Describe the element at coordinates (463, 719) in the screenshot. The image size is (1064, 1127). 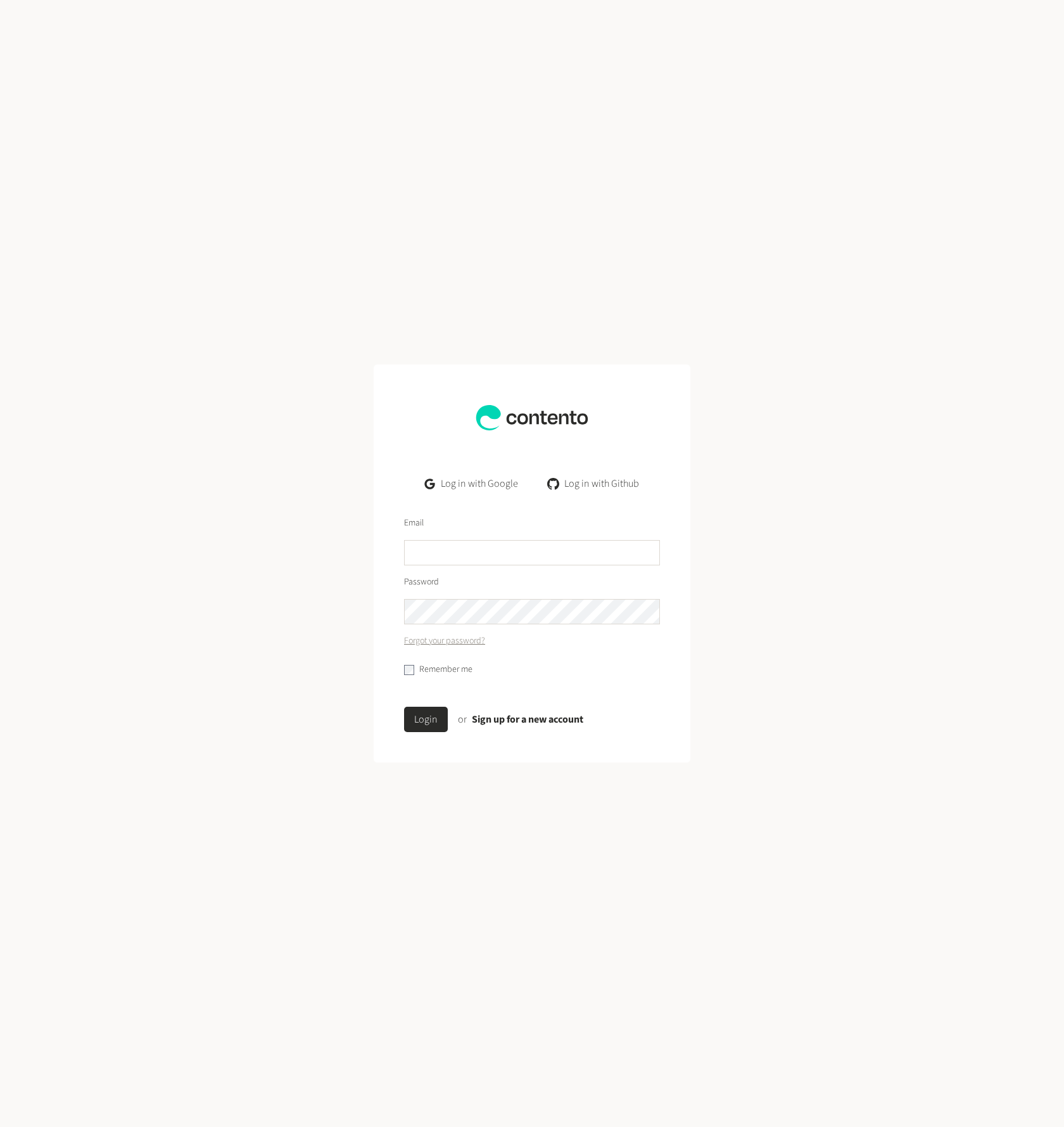
I see `span: or` at that location.